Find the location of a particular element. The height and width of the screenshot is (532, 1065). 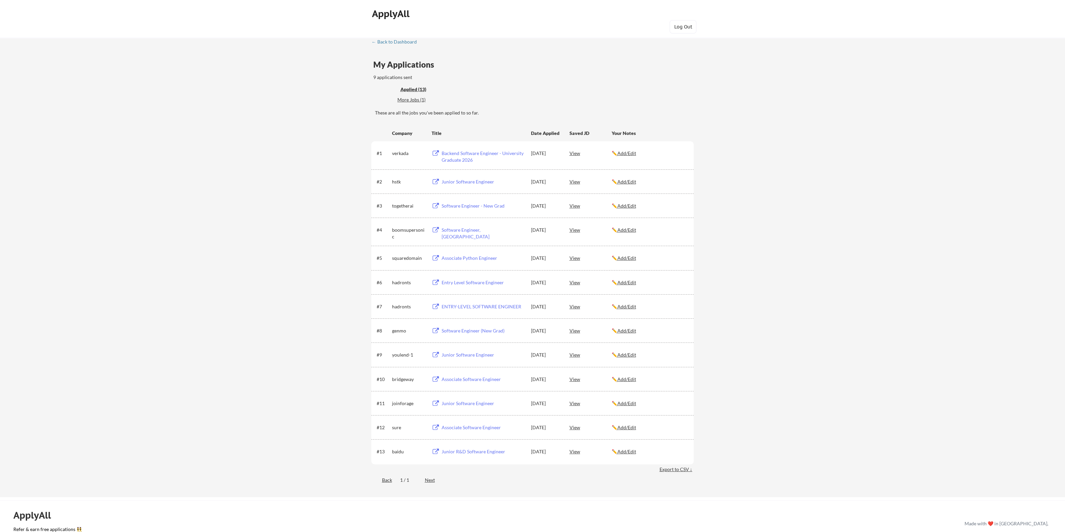

div: boomsupersonic is located at coordinates (409, 233).